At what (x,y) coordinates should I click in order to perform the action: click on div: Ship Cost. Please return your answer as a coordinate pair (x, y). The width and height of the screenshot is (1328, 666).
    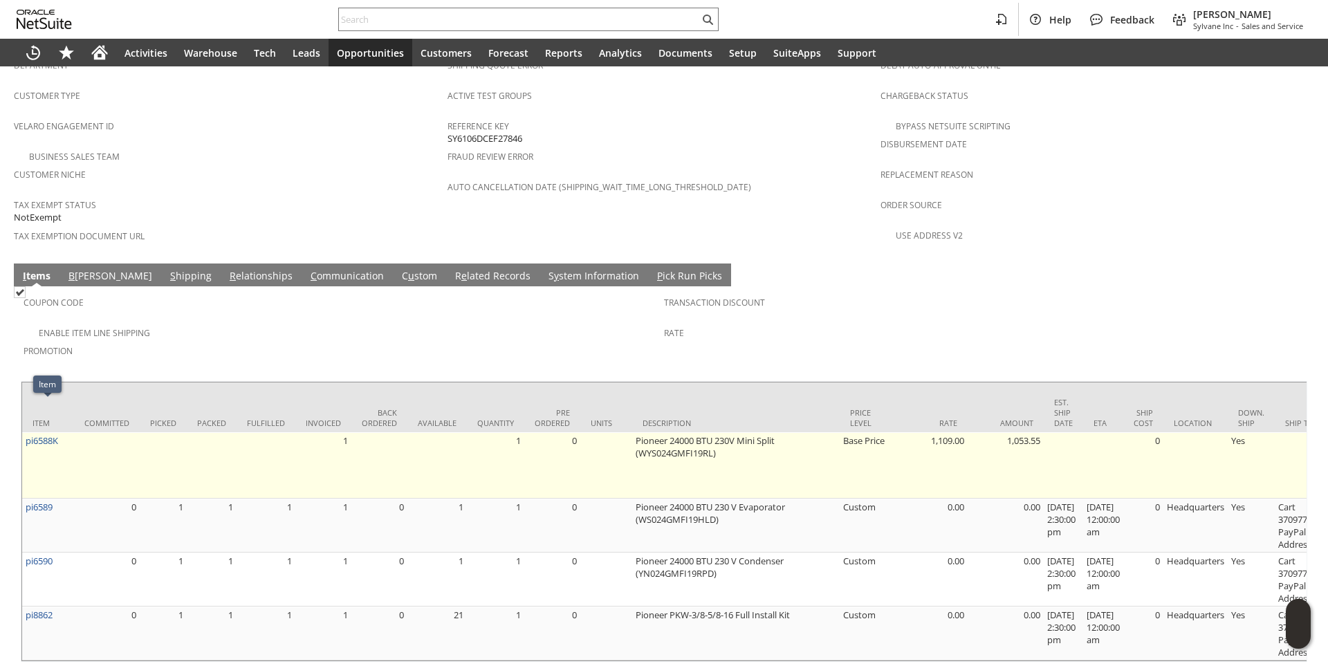
    Looking at the image, I should click on (1144, 418).